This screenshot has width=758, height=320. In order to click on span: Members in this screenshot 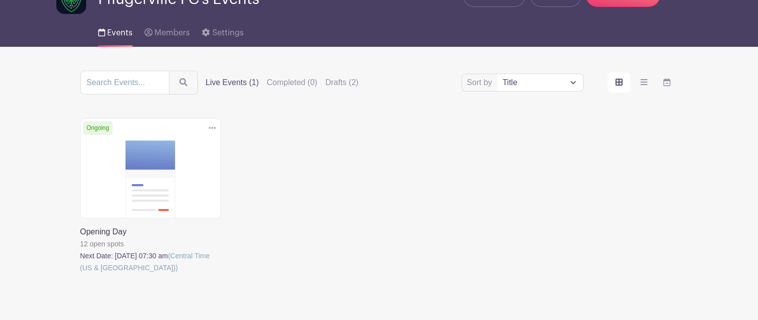, I will do `click(172, 33)`.